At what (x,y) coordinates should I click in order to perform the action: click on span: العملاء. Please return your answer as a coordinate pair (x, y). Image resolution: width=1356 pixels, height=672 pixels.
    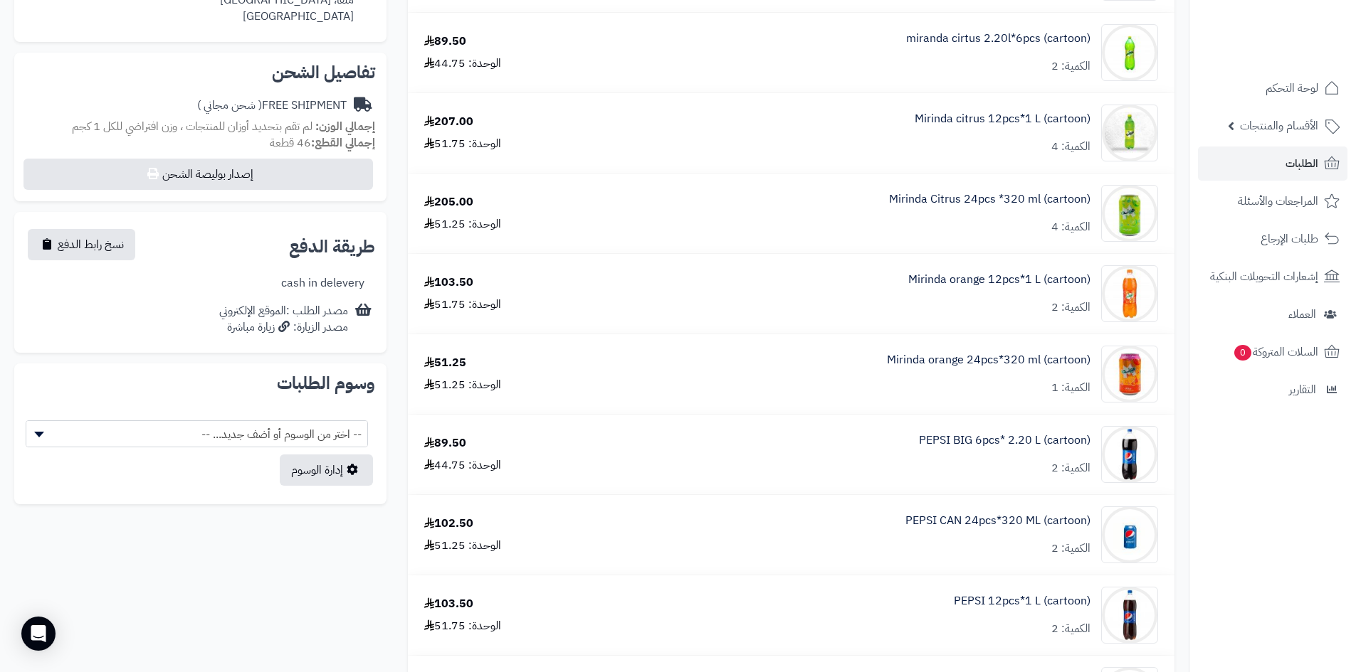
    Looking at the image, I should click on (1301, 315).